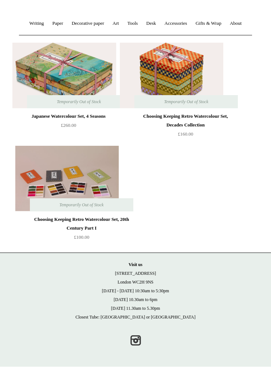  I want to click on strong: Visit us, so click(136, 265).